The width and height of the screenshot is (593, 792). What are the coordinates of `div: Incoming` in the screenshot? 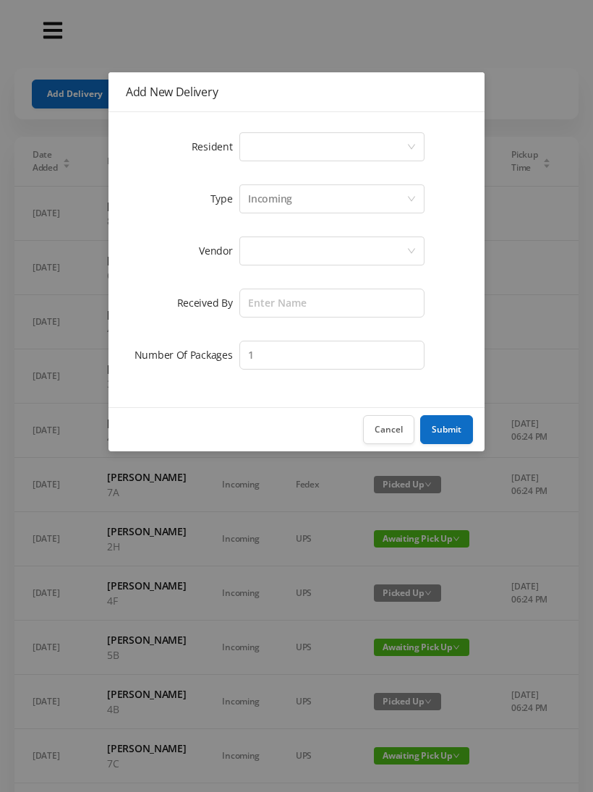 It's located at (270, 199).